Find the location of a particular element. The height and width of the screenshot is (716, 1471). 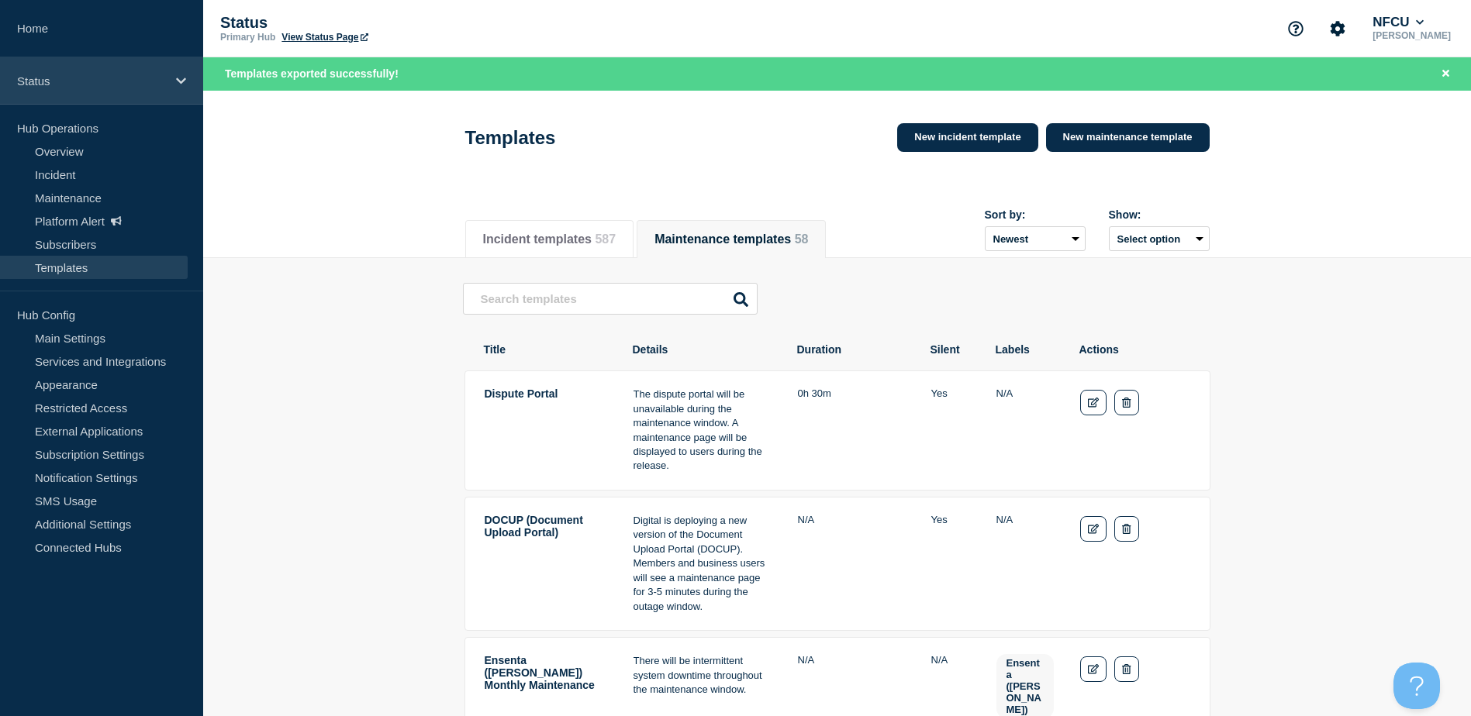

button: Support is located at coordinates (1295, 29).